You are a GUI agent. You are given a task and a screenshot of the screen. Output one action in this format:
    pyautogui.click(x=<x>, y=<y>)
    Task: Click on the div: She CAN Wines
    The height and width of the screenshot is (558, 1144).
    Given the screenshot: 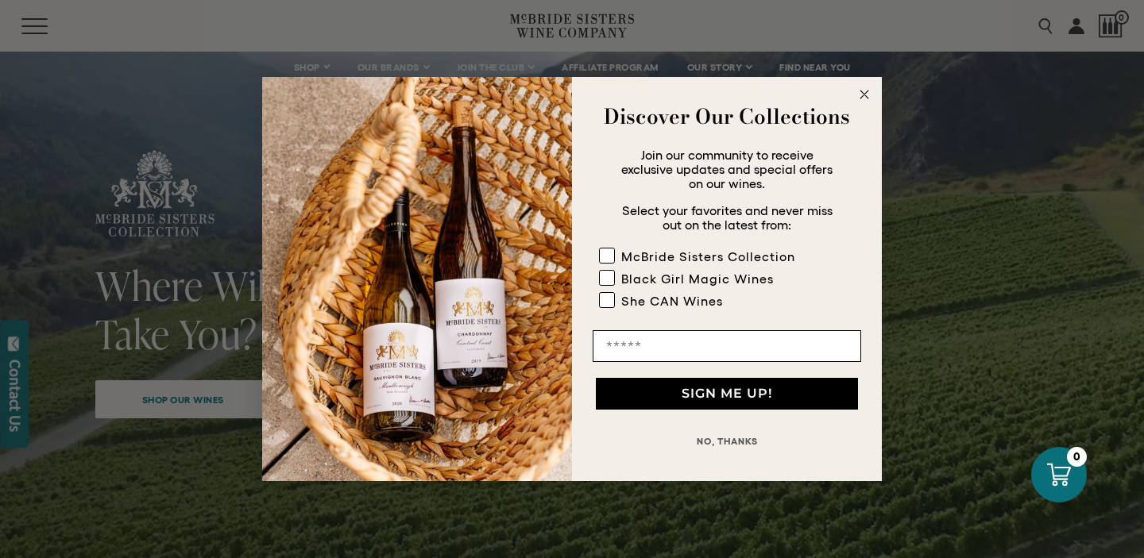 What is the action you would take?
    pyautogui.click(x=672, y=301)
    